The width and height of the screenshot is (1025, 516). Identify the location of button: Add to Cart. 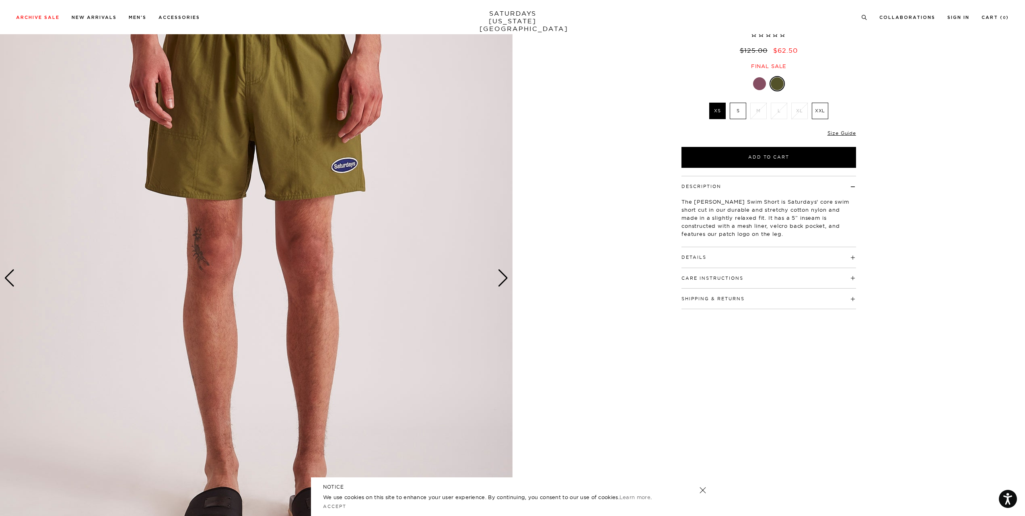
(769, 157).